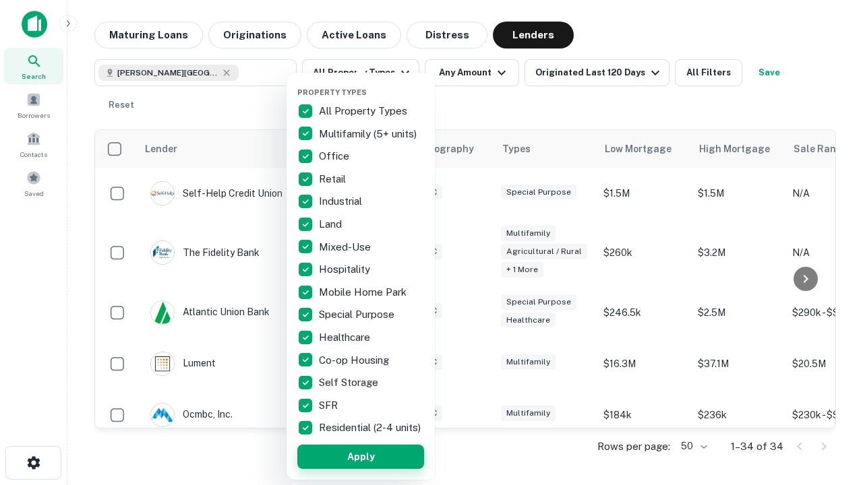 This screenshot has height=485, width=863. What do you see at coordinates (361, 457) in the screenshot?
I see `button: Apply` at bounding box center [361, 457].